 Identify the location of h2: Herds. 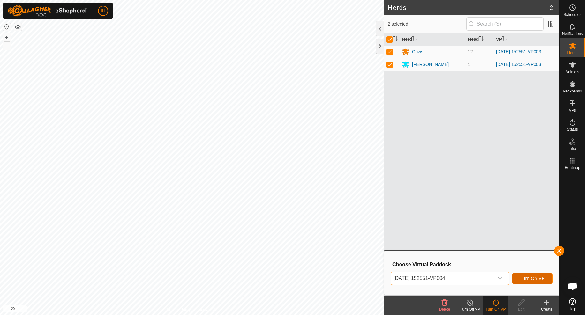
(468, 8).